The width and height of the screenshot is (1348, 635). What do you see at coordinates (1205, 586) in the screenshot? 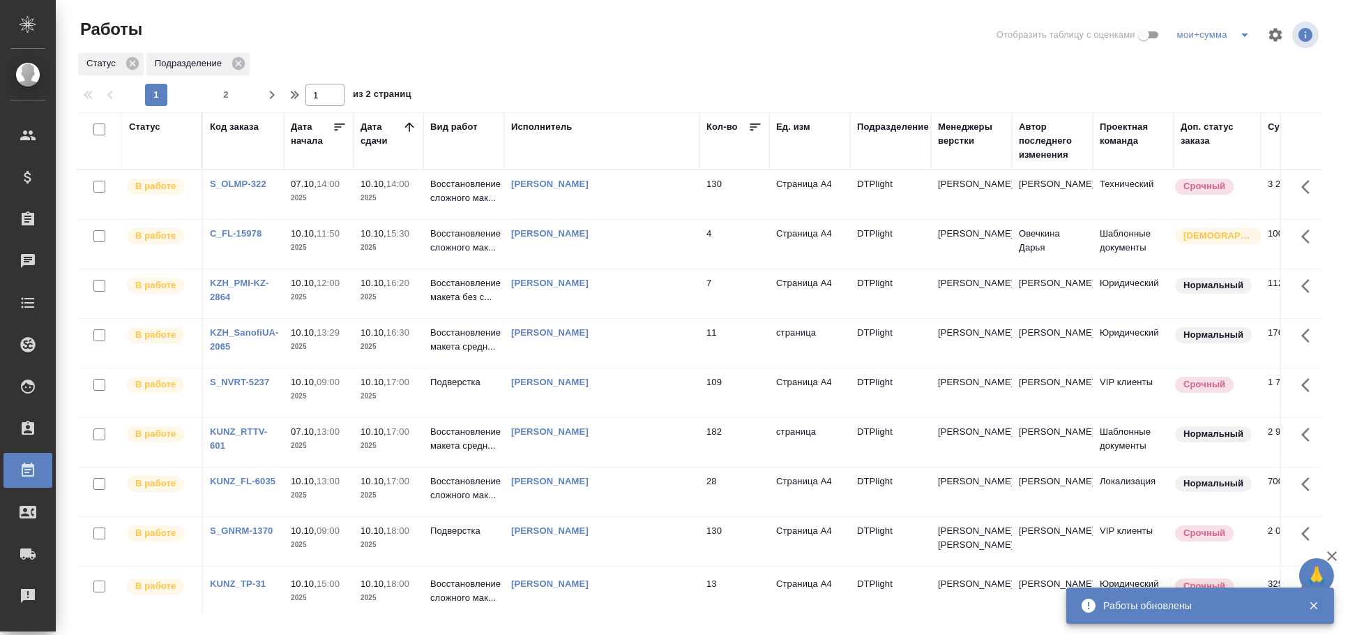
I see `p: Срочный` at bounding box center [1205, 586].